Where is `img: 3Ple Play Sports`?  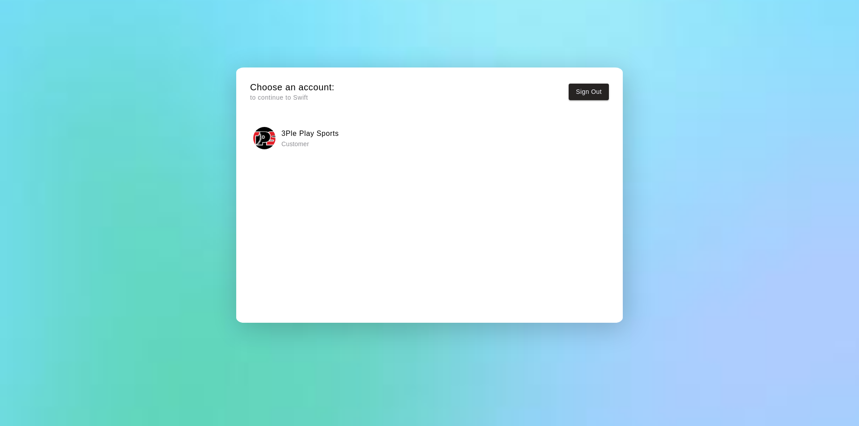
img: 3Ple Play Sports is located at coordinates (264, 138).